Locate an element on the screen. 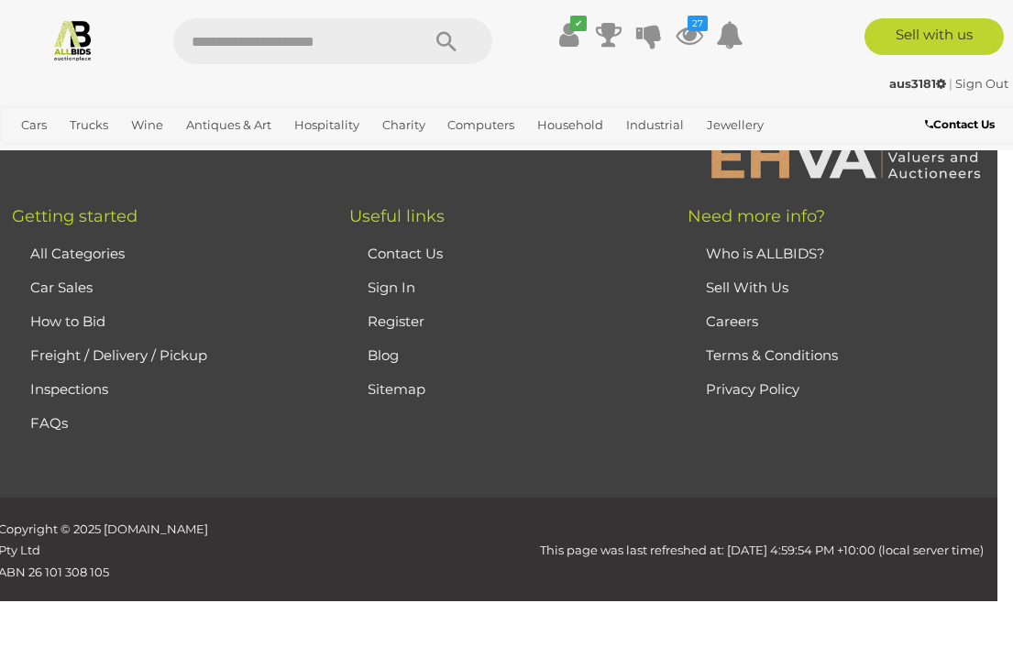  a: Sports is located at coordinates (97, 155).